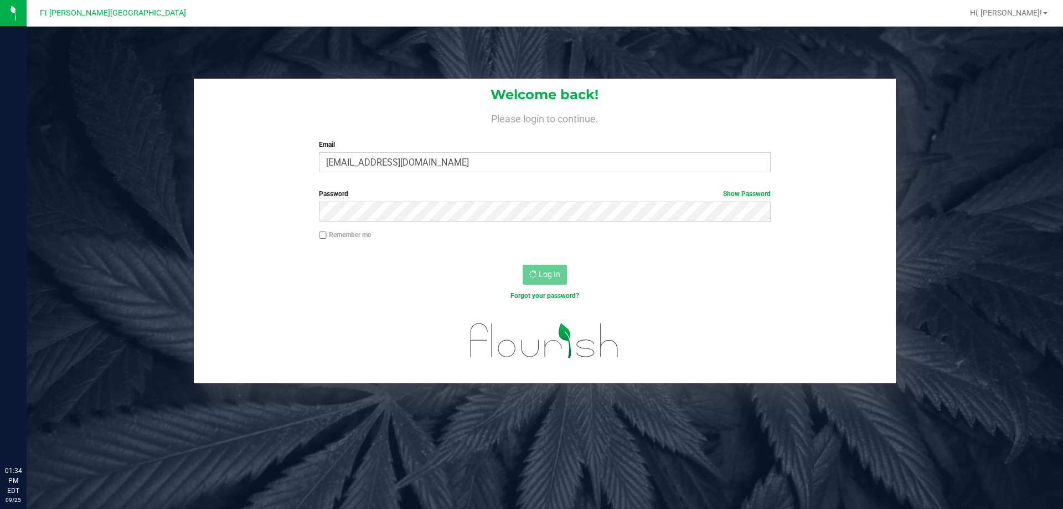 The height and width of the screenshot is (509, 1063). I want to click on a: Forgot your password?, so click(545, 296).